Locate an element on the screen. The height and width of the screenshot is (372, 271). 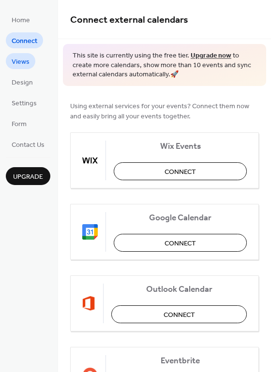
span: Using external services for your events? Connect them now and easily bring all your events together. is located at coordinates (164, 111).